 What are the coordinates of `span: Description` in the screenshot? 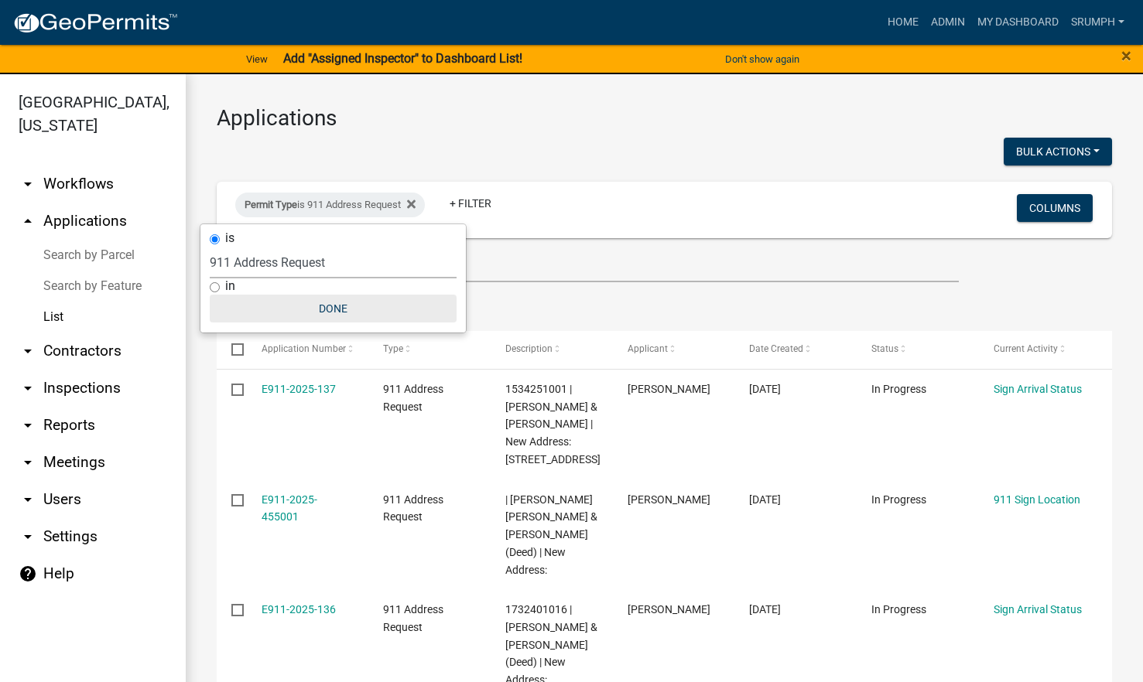 It's located at (529, 349).